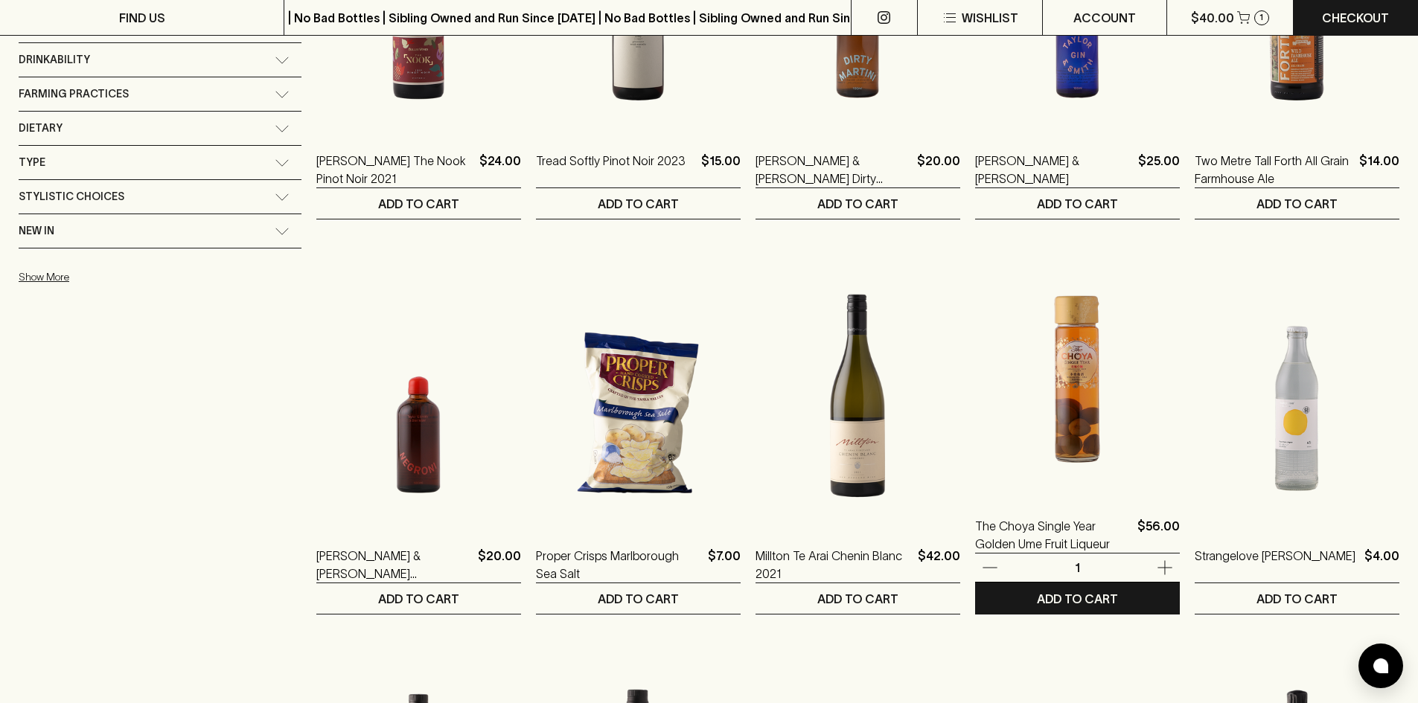  I want to click on p: $24.00, so click(500, 170).